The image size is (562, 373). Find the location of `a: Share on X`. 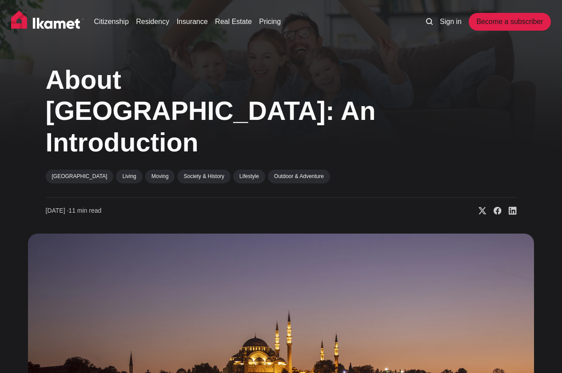

a: Share on X is located at coordinates (479, 211).